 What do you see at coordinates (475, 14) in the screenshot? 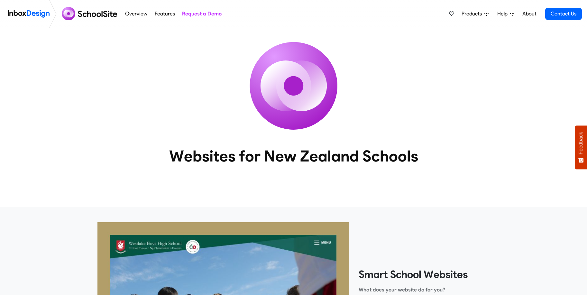
I see `a: Products` at bounding box center [475, 14].